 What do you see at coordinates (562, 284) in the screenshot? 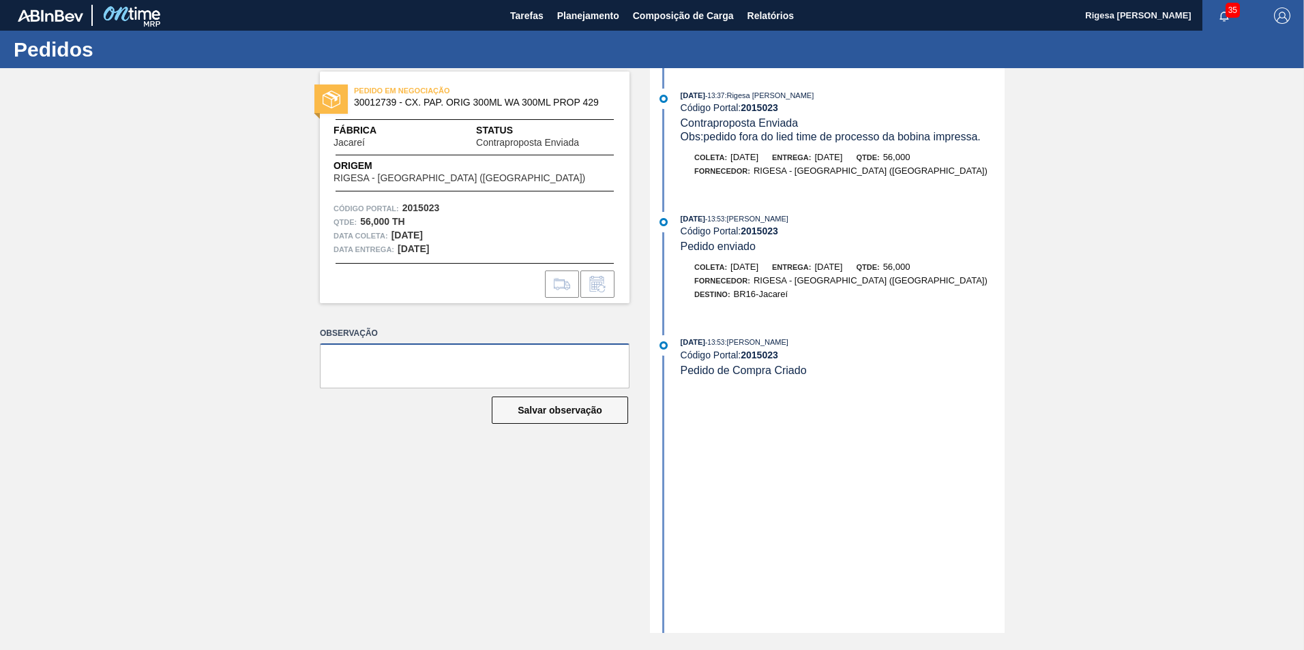
I see `div: Ir para Composição de Carga` at bounding box center [562, 284].